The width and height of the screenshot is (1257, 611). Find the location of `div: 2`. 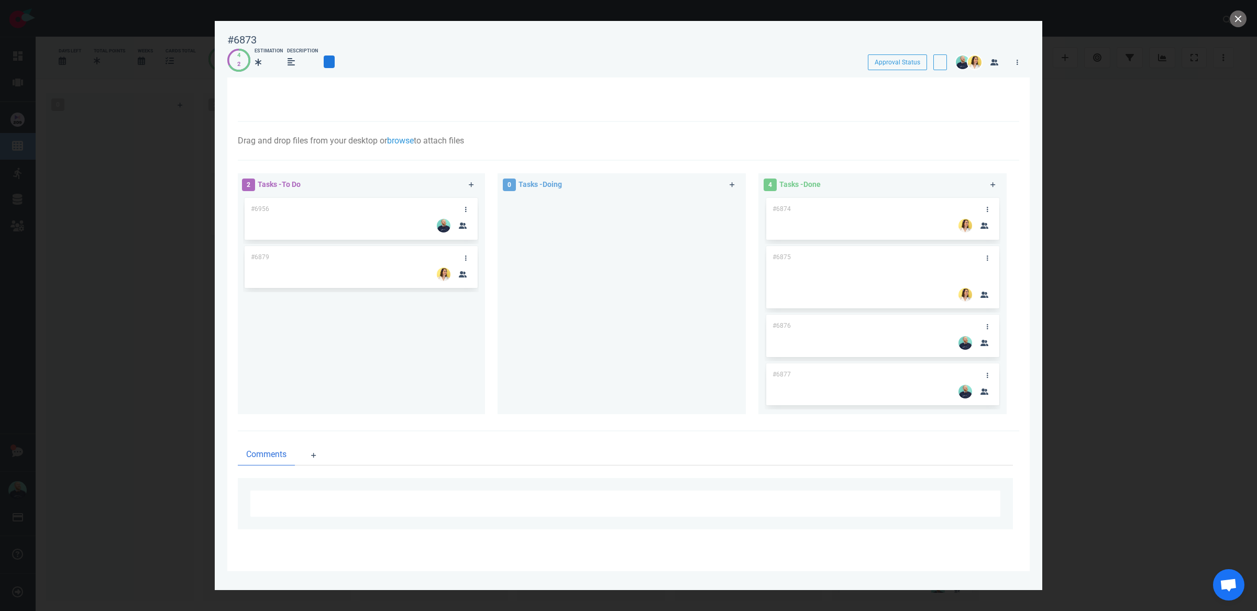

div: 2 is located at coordinates (239, 64).